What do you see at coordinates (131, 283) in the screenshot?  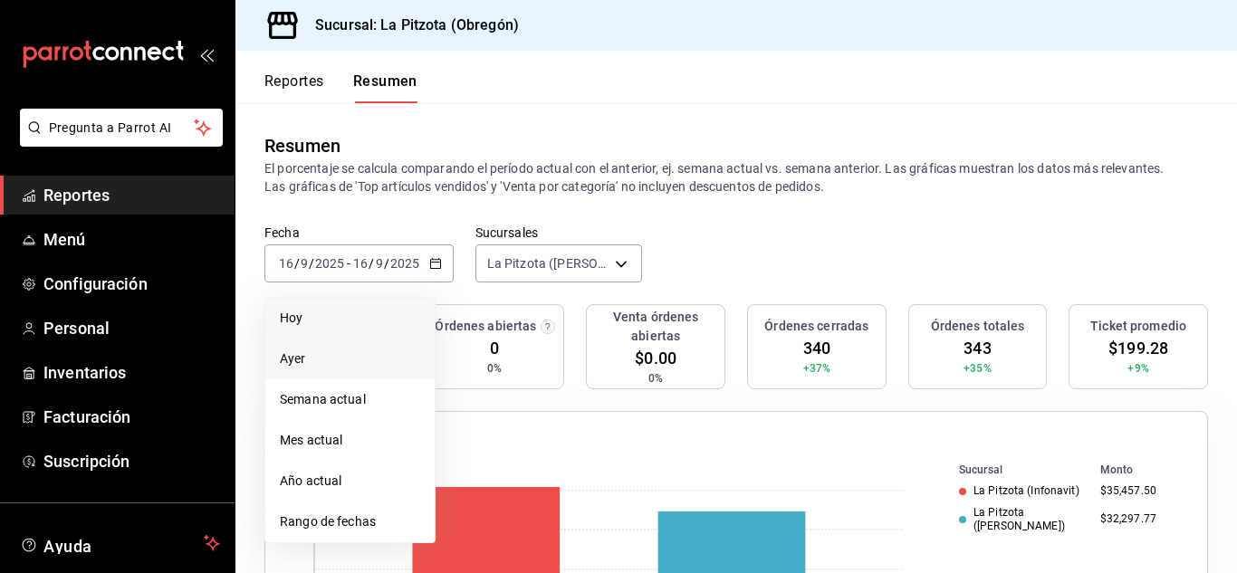 I see `span: Configuración` at bounding box center [131, 283].